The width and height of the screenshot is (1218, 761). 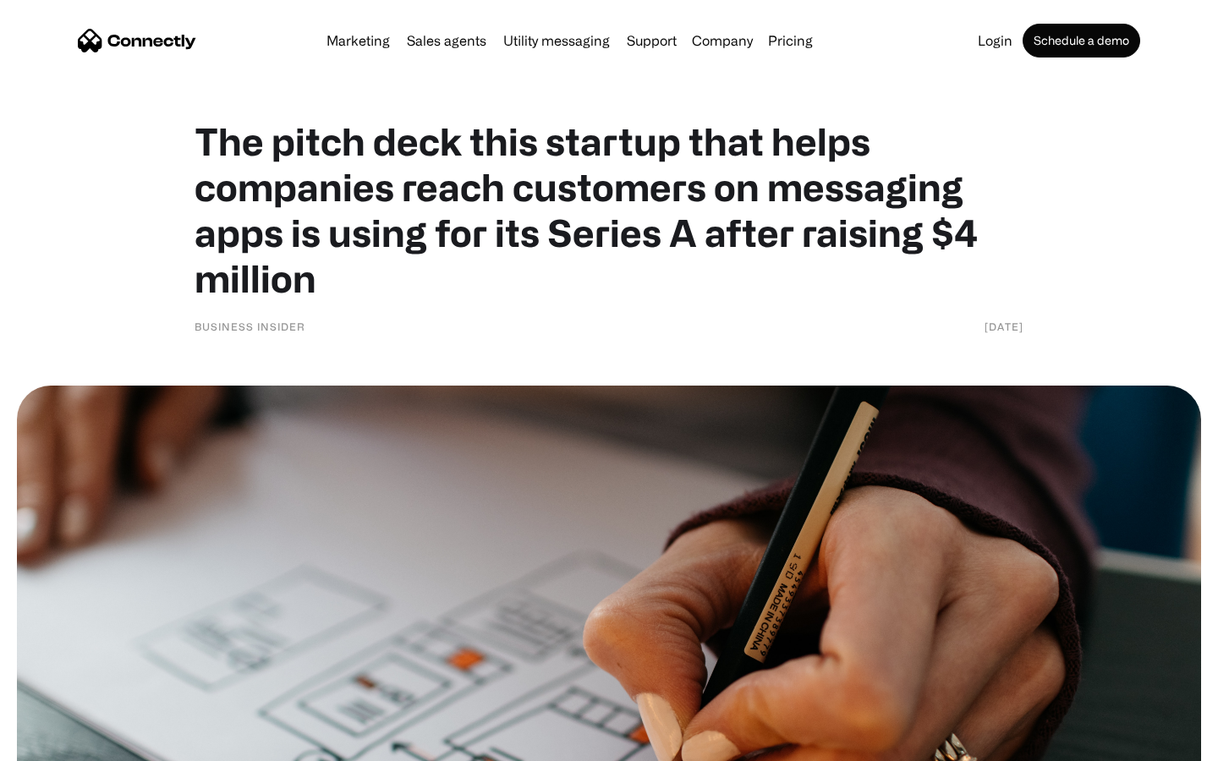 What do you see at coordinates (609, 210) in the screenshot?
I see `h1: The pitch deck this startup that helps companies reach customers on messaging apps is using for i...` at bounding box center [609, 210].